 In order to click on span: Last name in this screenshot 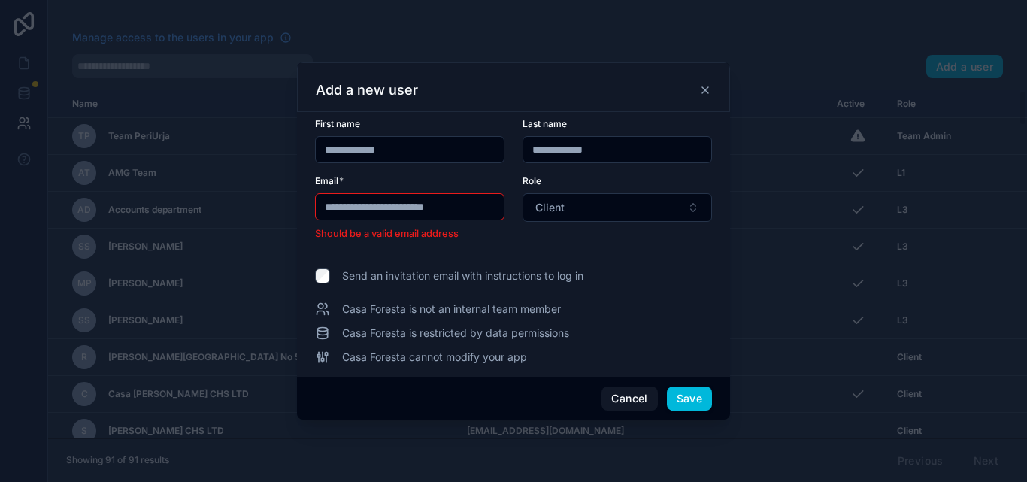, I will do `click(544, 123)`.